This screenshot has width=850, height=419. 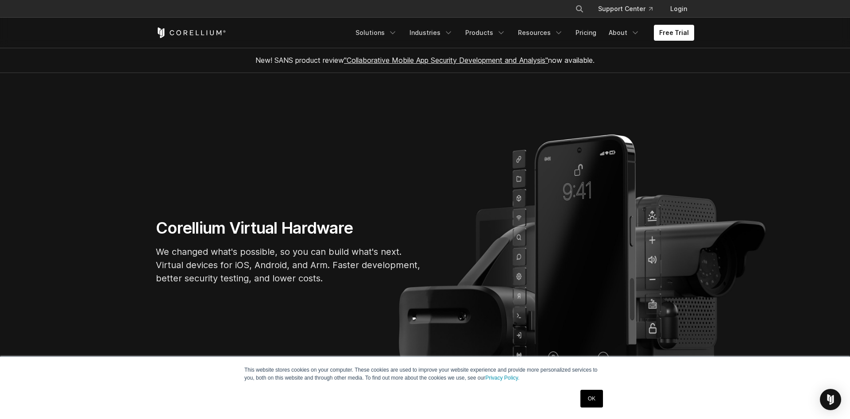 I want to click on a: Products, so click(x=485, y=33).